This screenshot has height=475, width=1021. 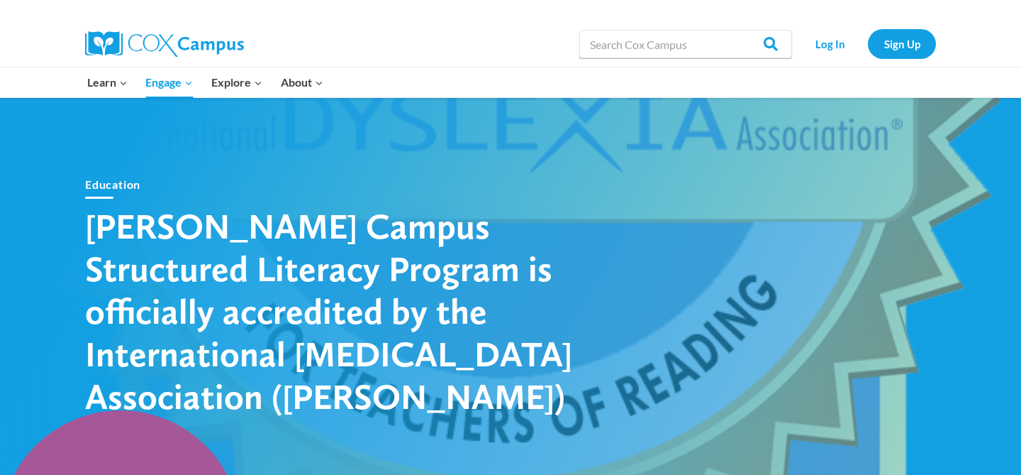 I want to click on a: Education, so click(x=113, y=184).